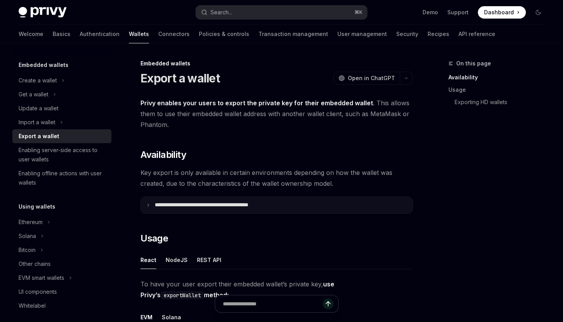 The height and width of the screenshot is (322, 563). I want to click on a: Security, so click(407, 34).